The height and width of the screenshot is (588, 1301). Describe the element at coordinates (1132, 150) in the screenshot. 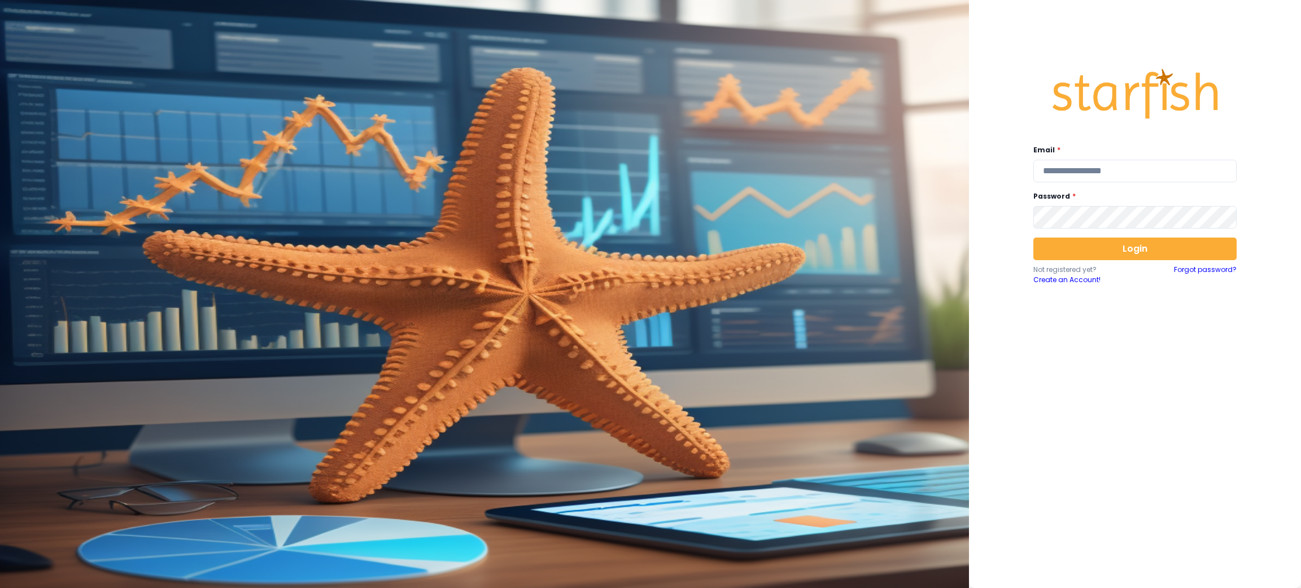

I see `label: Email` at that location.